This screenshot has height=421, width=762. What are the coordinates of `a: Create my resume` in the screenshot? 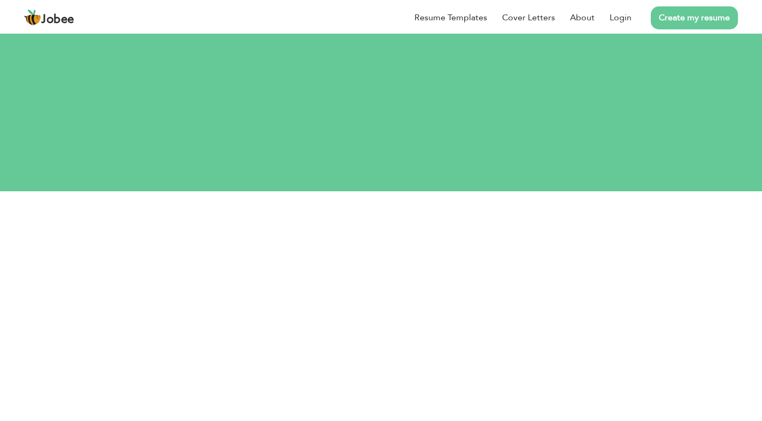 It's located at (694, 18).